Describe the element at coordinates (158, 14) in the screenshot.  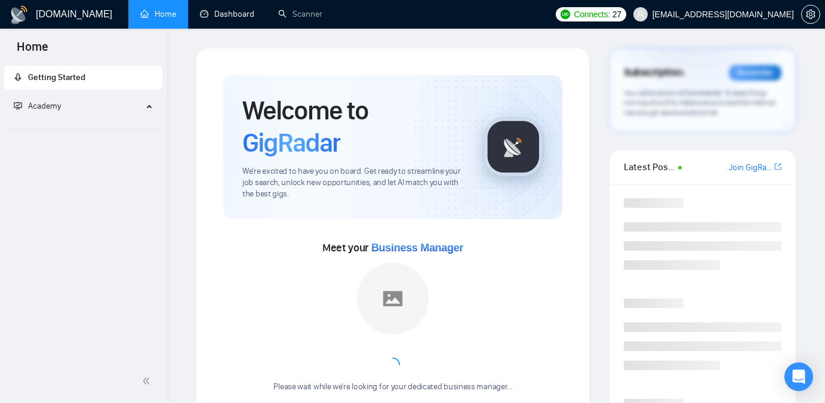
I see `a: homeHome` at that location.